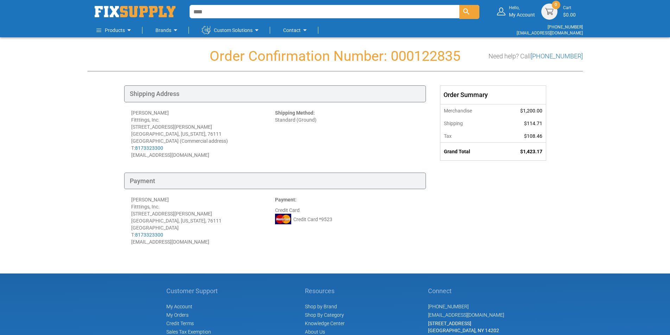 This screenshot has width=670, height=335. I want to click on th: Merchandise, so click(469, 110).